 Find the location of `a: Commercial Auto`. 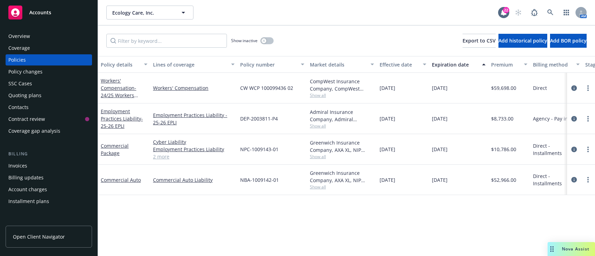

a: Commercial Auto is located at coordinates (121, 180).